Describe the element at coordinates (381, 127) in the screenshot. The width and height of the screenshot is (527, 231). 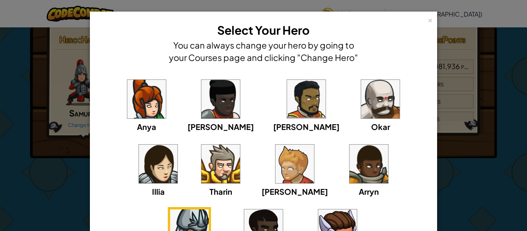
I see `span: Okar` at that location.